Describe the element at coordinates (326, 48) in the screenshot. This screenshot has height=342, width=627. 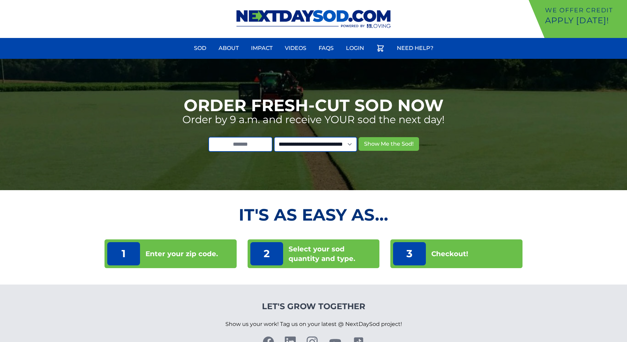
I see `a: FAQs` at that location.